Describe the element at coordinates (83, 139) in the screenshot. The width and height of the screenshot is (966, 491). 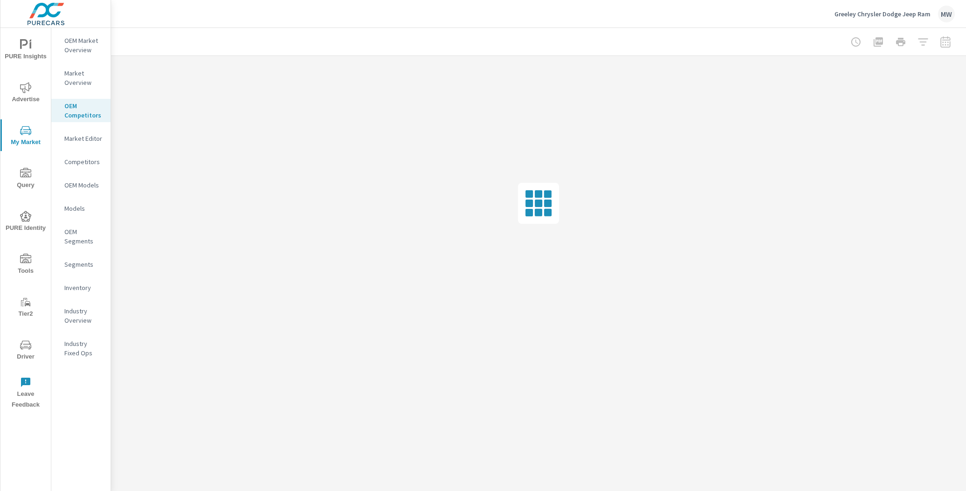
I see `p: Market Editor` at that location.